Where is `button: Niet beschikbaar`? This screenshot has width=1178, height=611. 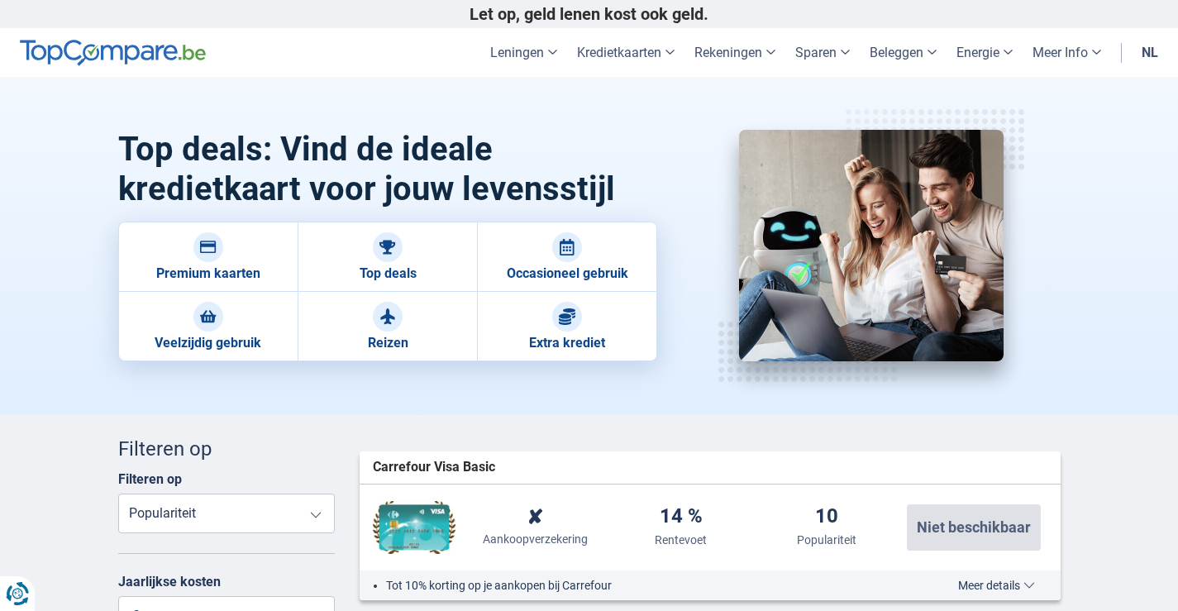 button: Niet beschikbaar is located at coordinates (974, 527).